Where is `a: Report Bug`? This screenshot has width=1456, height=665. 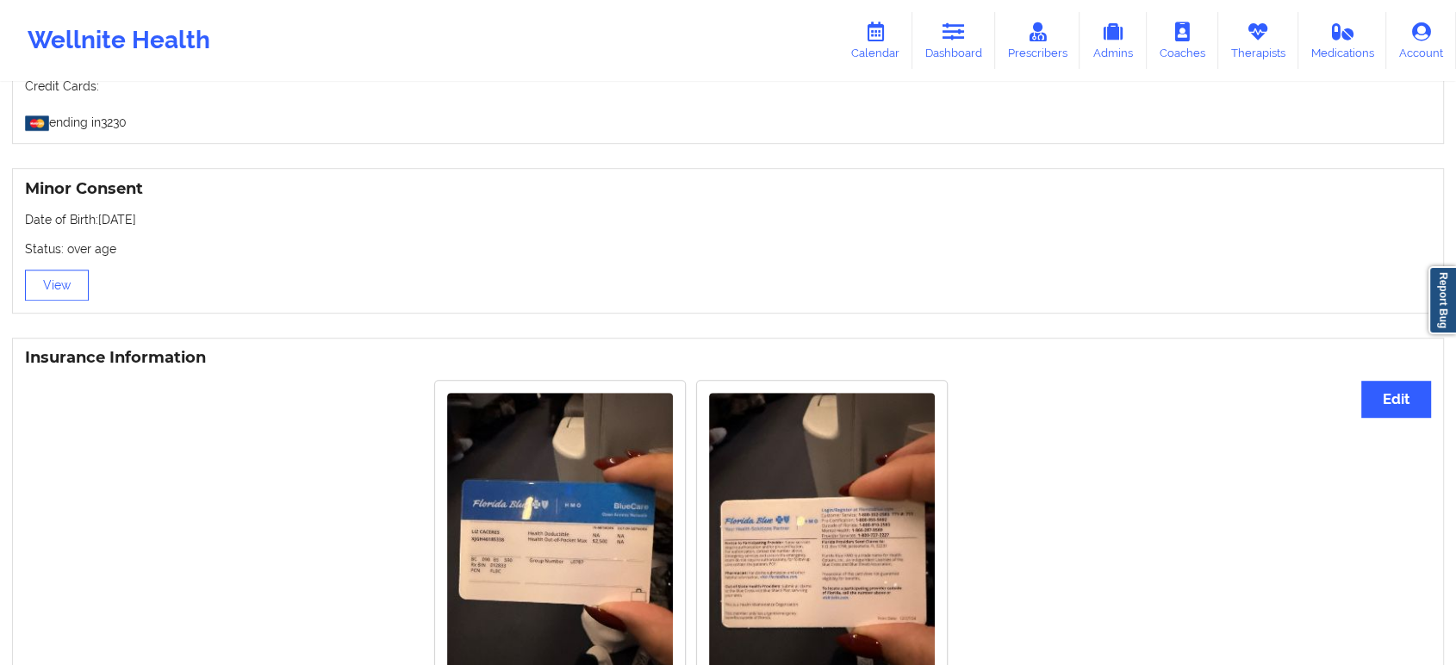
a: Report Bug is located at coordinates (1442, 300).